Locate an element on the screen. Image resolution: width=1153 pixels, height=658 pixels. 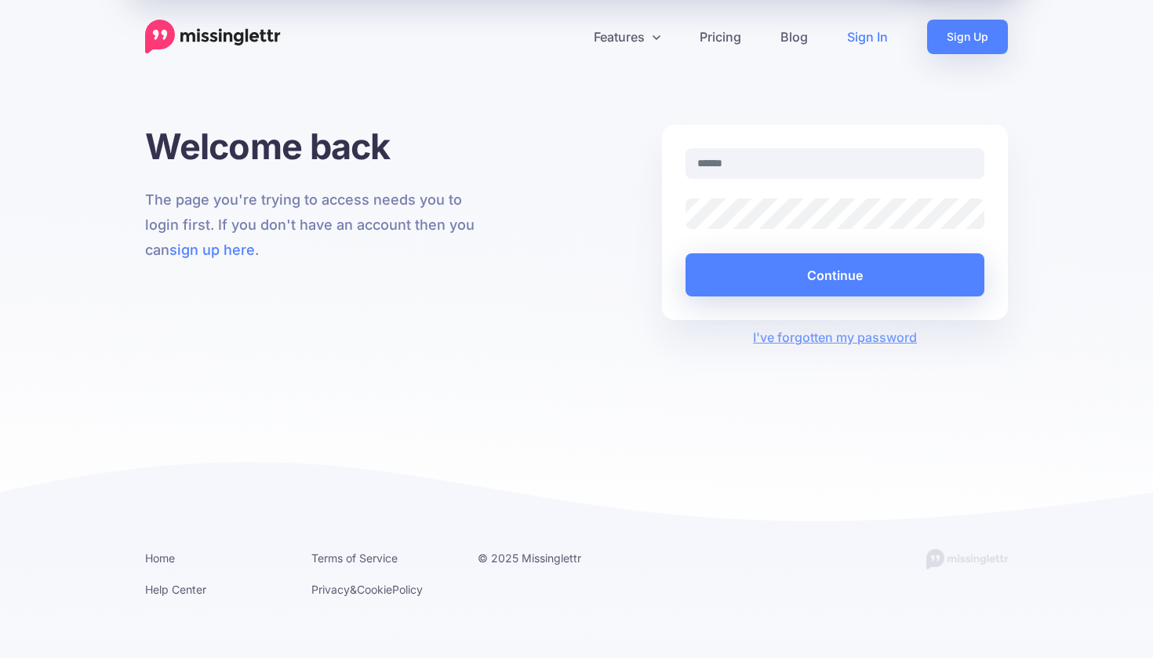
a: sign up here is located at coordinates (212, 249).